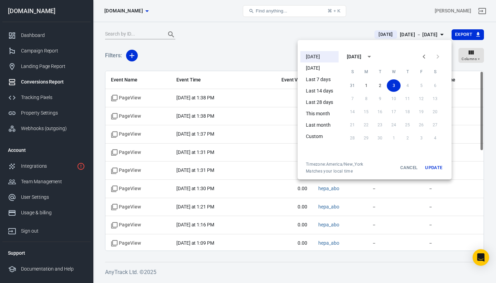 The image size is (496, 283). What do you see at coordinates (367, 86) in the screenshot?
I see `button: 1` at bounding box center [367, 86].